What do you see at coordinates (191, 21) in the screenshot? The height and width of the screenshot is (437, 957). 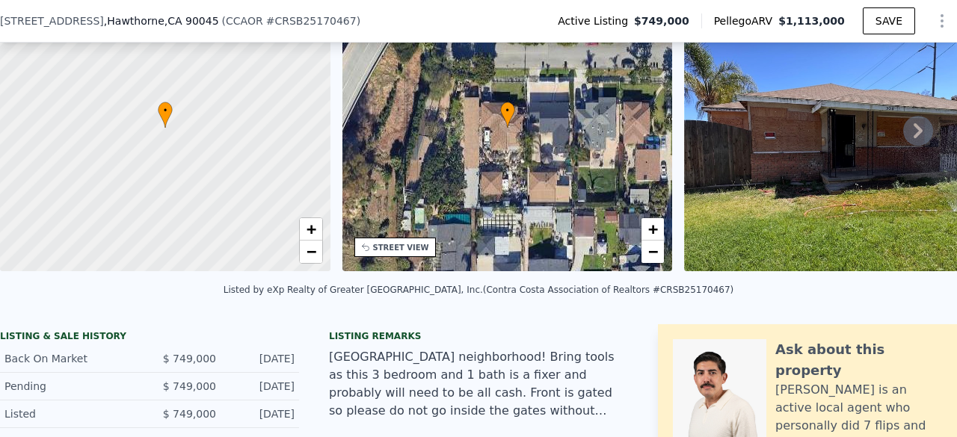 I see `span: , CA 90045` at bounding box center [191, 21].